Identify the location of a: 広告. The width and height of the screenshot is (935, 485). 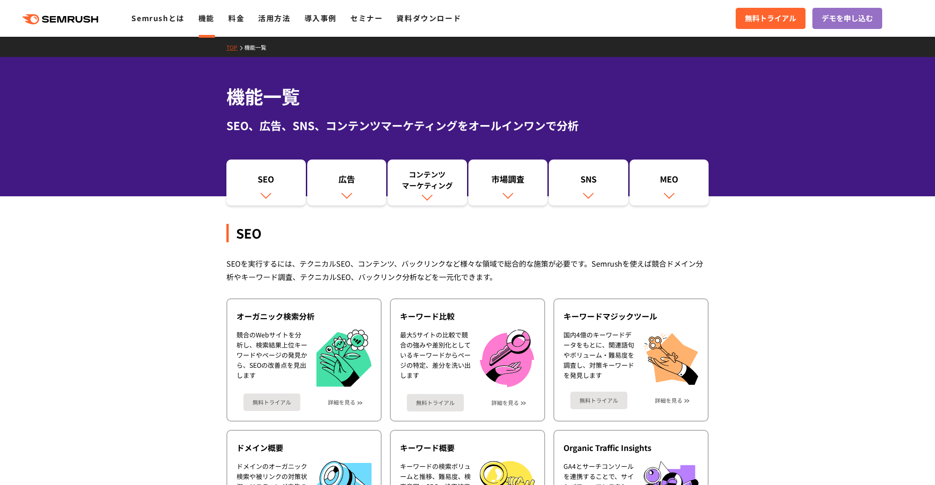
(347, 182).